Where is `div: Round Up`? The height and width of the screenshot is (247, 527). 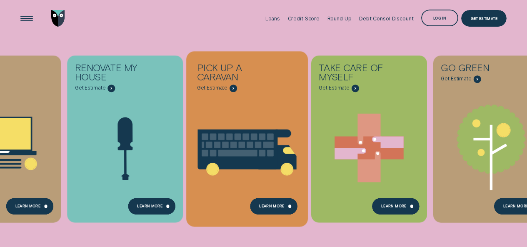
div: Round Up is located at coordinates (340, 18).